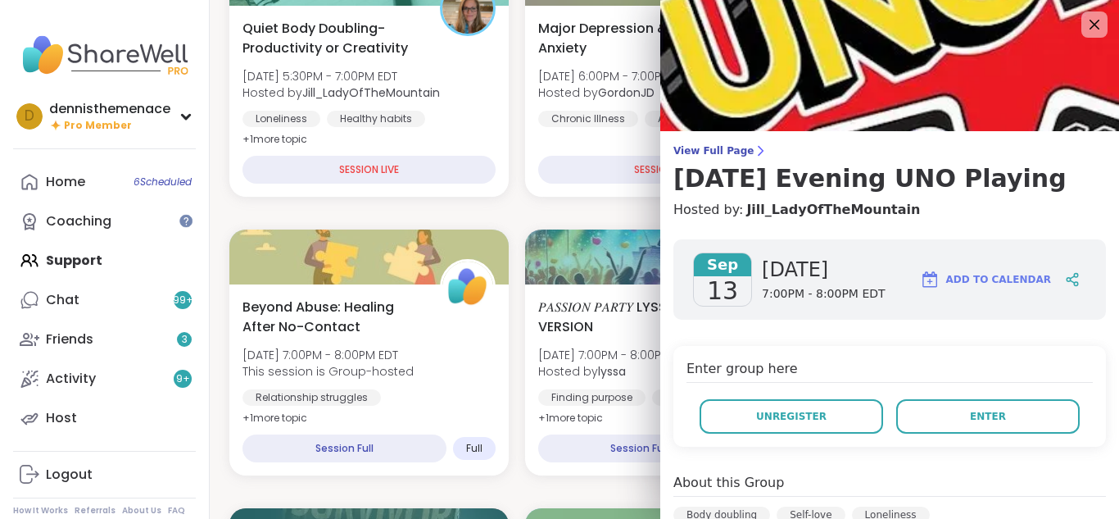  What do you see at coordinates (688, 397) in the screenshot?
I see `div: Self-love` at bounding box center [688, 397].